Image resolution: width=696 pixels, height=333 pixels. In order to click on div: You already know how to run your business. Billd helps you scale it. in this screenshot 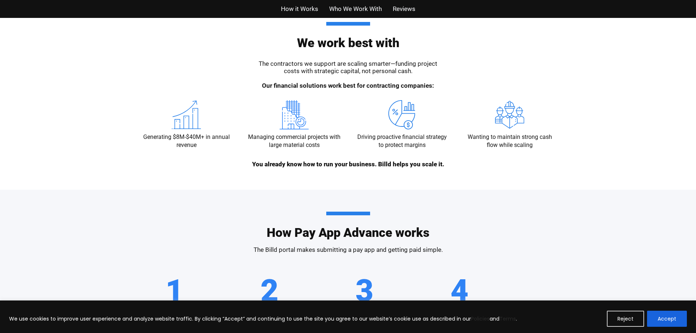, I will do `click(348, 164)`.